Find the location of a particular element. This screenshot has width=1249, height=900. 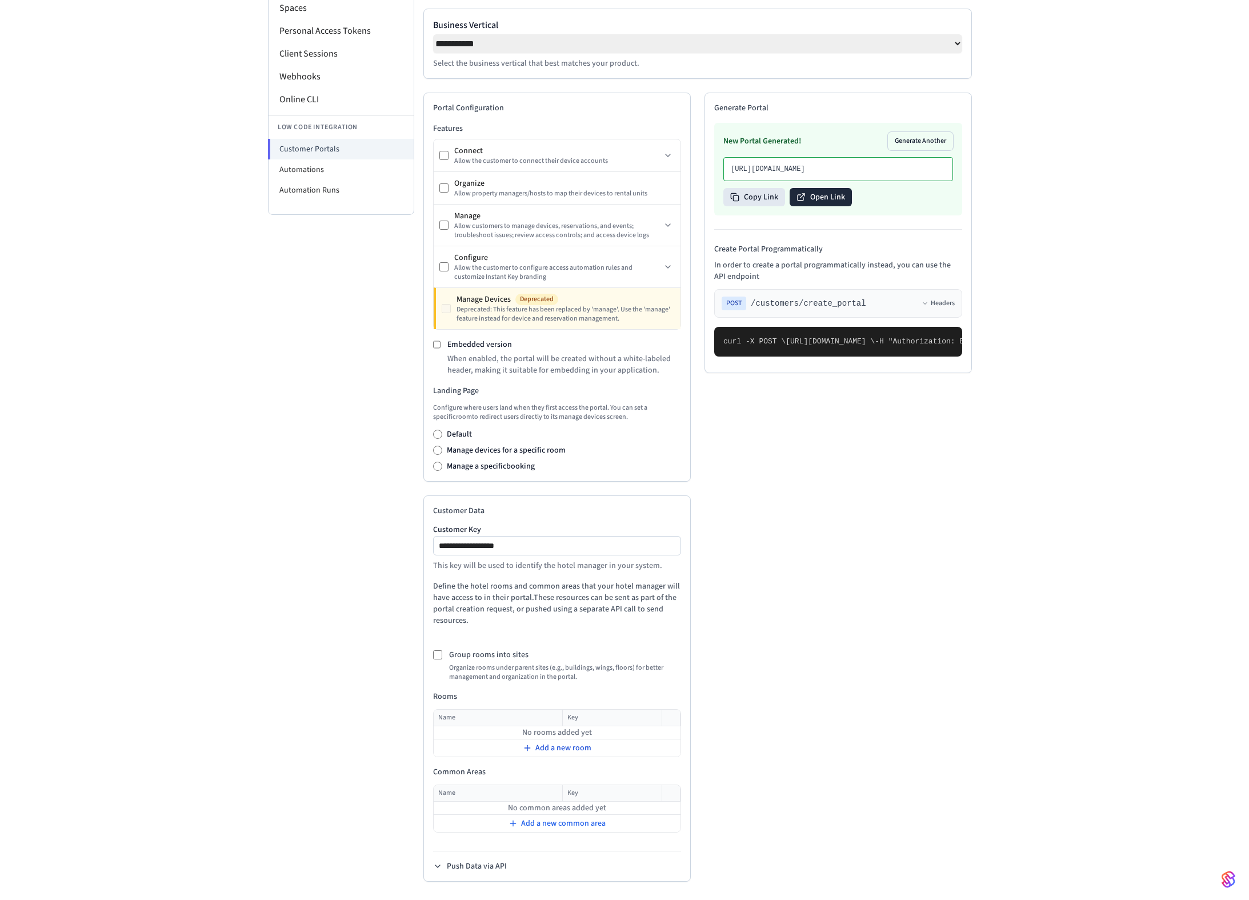

p: When enabled, the portal will be created without a white-labeled header, making it suitable for e... is located at coordinates (564, 365).